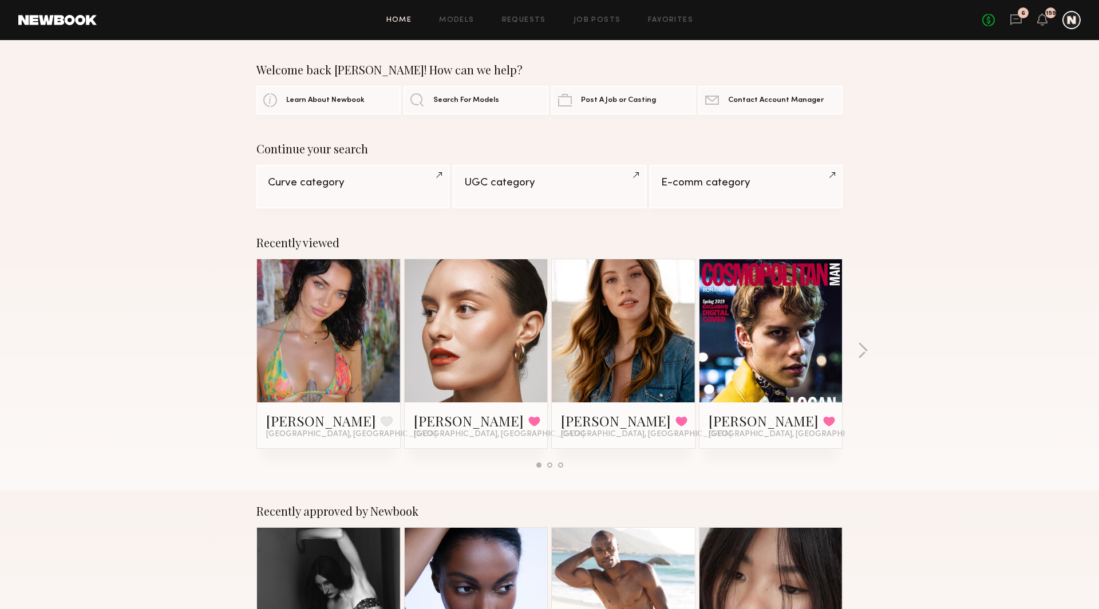  Describe the element at coordinates (746, 187) in the screenshot. I see `a: E-comm category` at that location.